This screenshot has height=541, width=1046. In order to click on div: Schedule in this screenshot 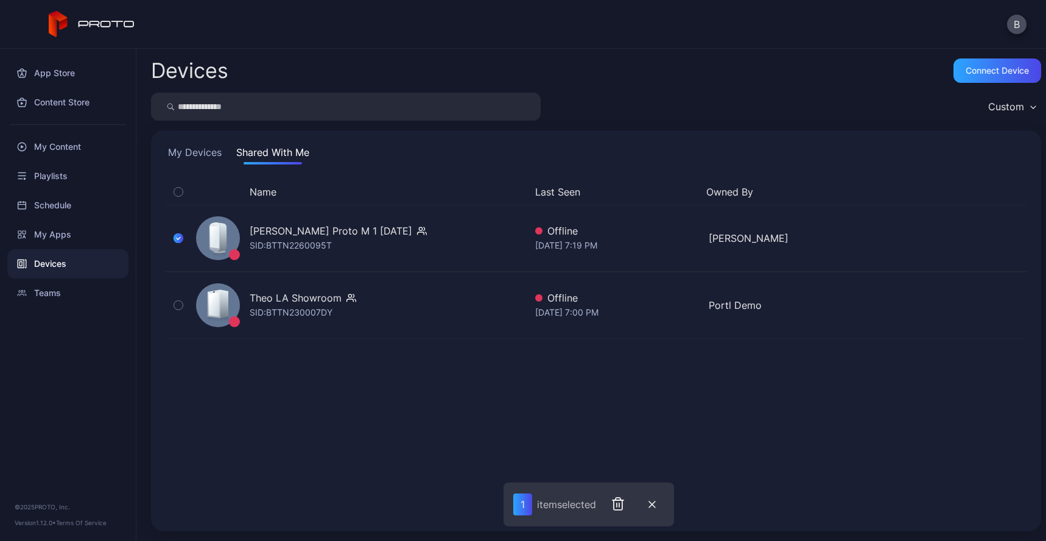, I will do `click(68, 205)`.